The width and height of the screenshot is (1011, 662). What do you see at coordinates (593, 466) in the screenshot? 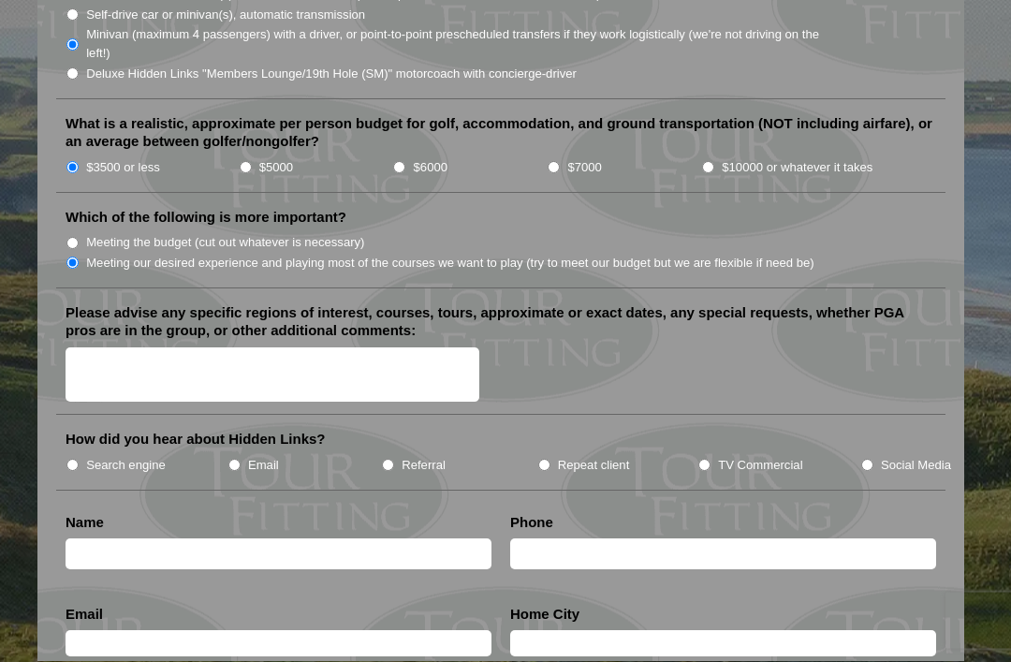
I see `label: Repeat client` at bounding box center [593, 466].